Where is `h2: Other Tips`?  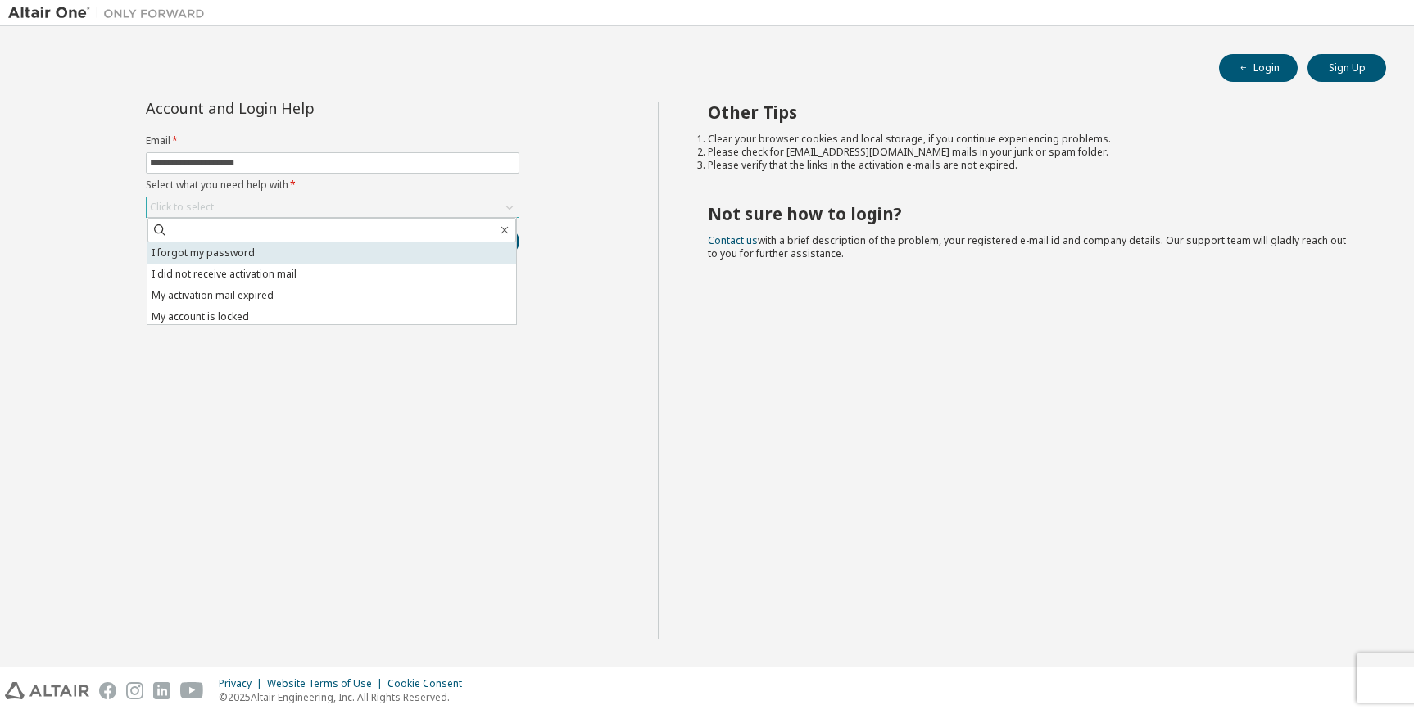 h2: Other Tips is located at coordinates (1032, 112).